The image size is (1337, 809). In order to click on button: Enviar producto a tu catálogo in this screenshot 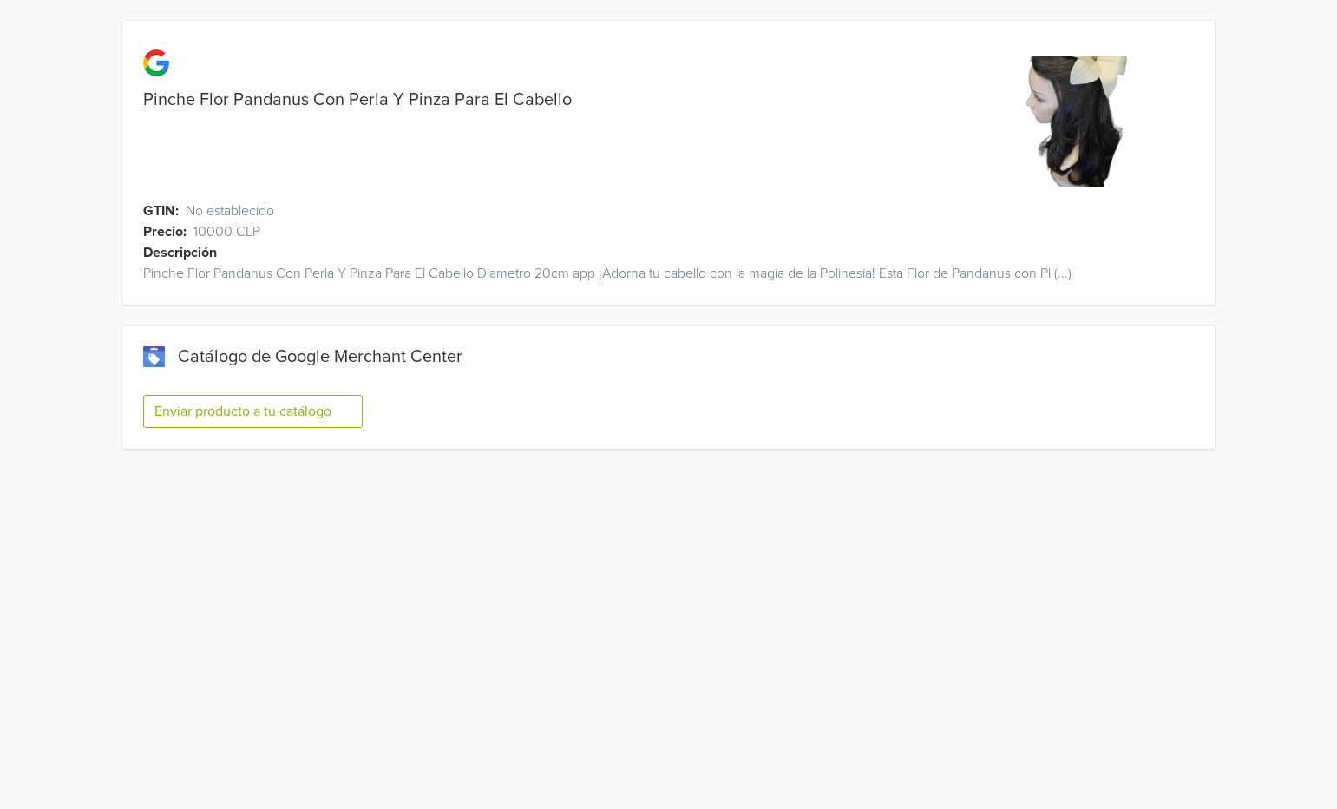, I will do `click(253, 411)`.